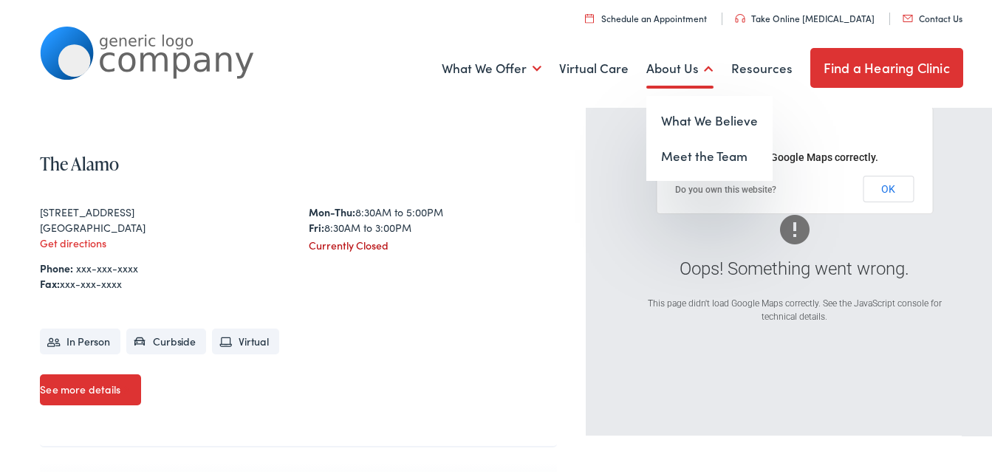 This screenshot has height=474, width=992. I want to click on a: What We Offer, so click(491, 66).